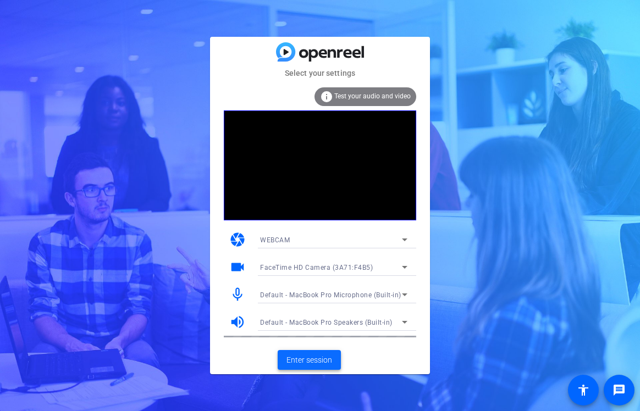  What do you see at coordinates (583, 390) in the screenshot?
I see `mat-icon: accessibility` at bounding box center [583, 390].